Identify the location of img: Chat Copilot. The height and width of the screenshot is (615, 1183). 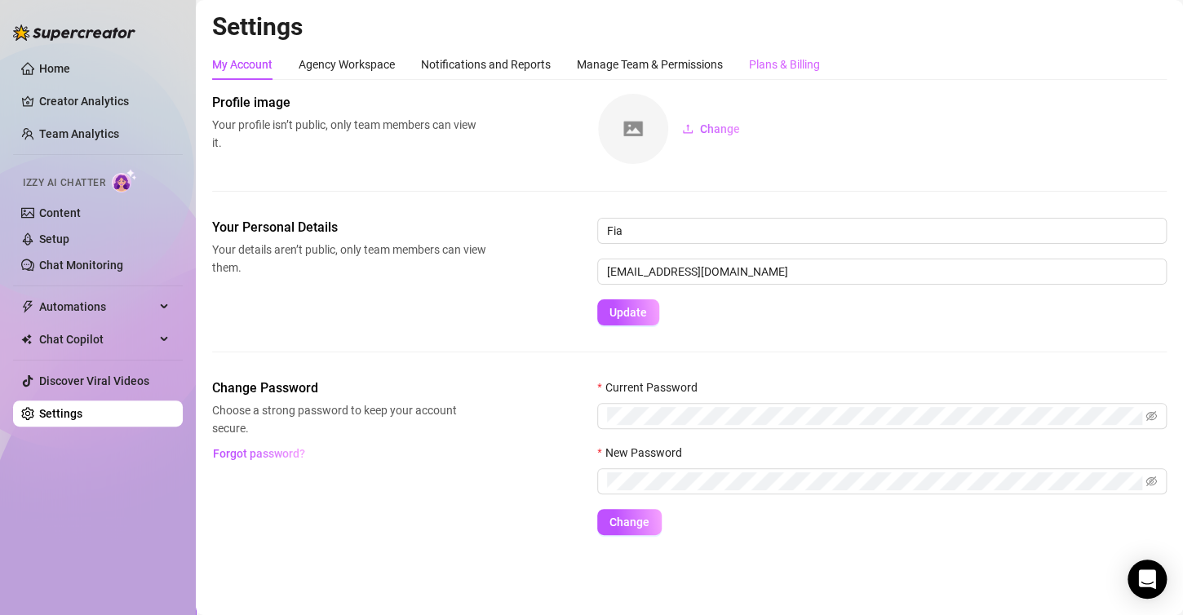
(26, 339).